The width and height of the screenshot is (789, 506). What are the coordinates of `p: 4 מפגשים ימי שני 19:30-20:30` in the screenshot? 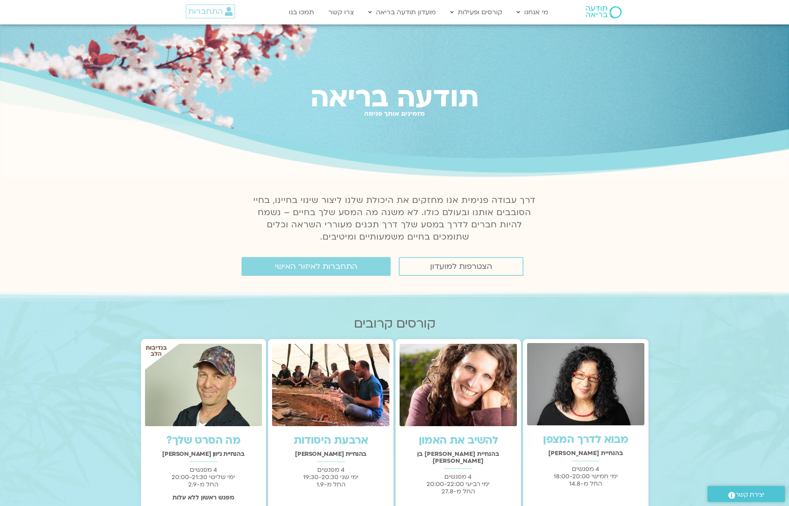 It's located at (331, 477).